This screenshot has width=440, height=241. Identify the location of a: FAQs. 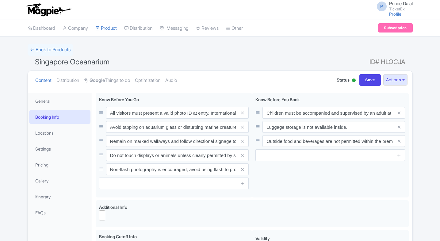
(60, 212).